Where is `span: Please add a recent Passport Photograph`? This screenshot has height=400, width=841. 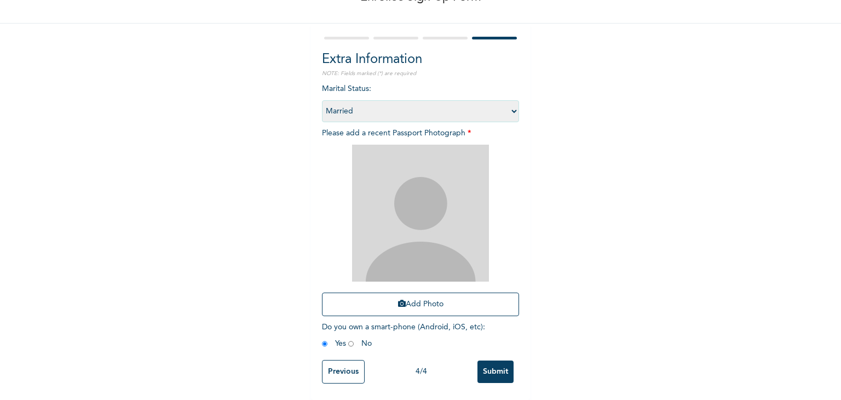
span: Please add a recent Passport Photograph is located at coordinates (421, 225).